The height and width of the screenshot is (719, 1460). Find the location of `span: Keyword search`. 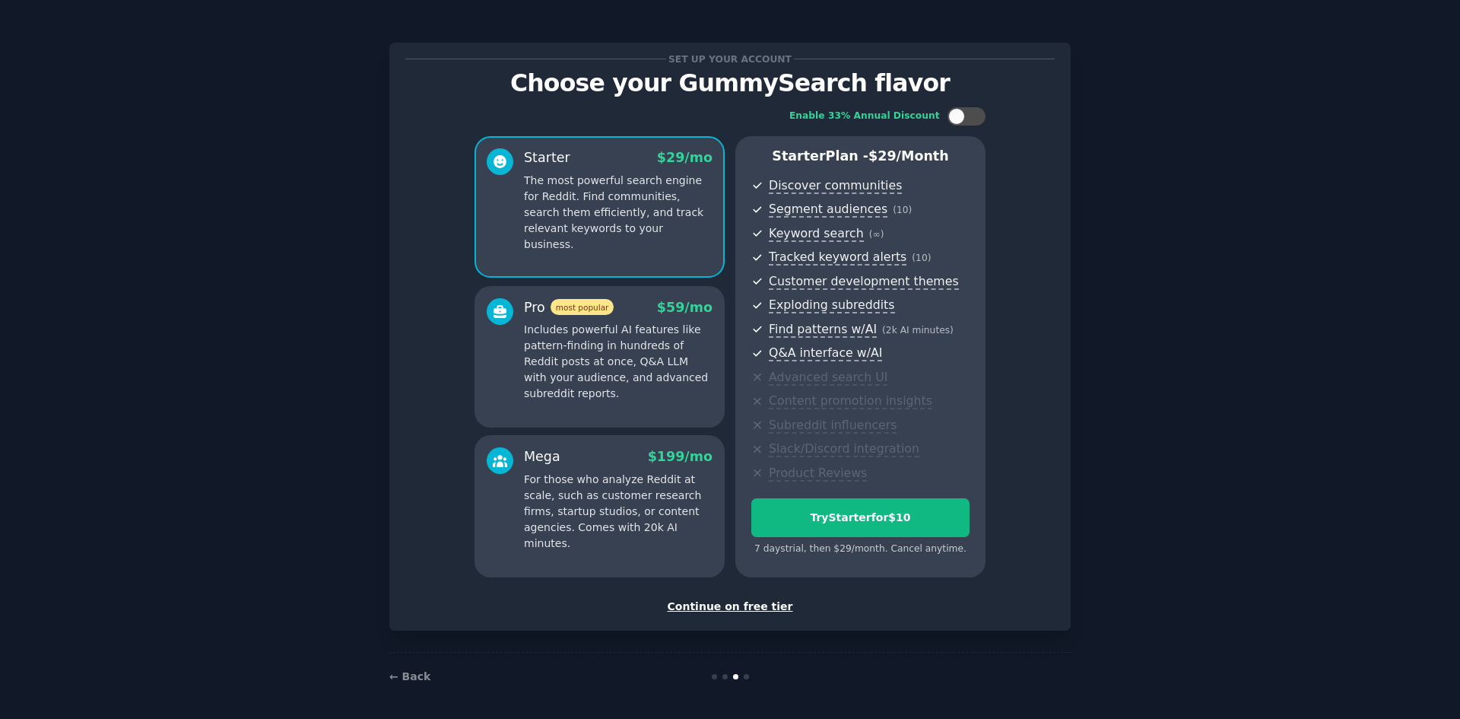

span: Keyword search is located at coordinates (816, 233).